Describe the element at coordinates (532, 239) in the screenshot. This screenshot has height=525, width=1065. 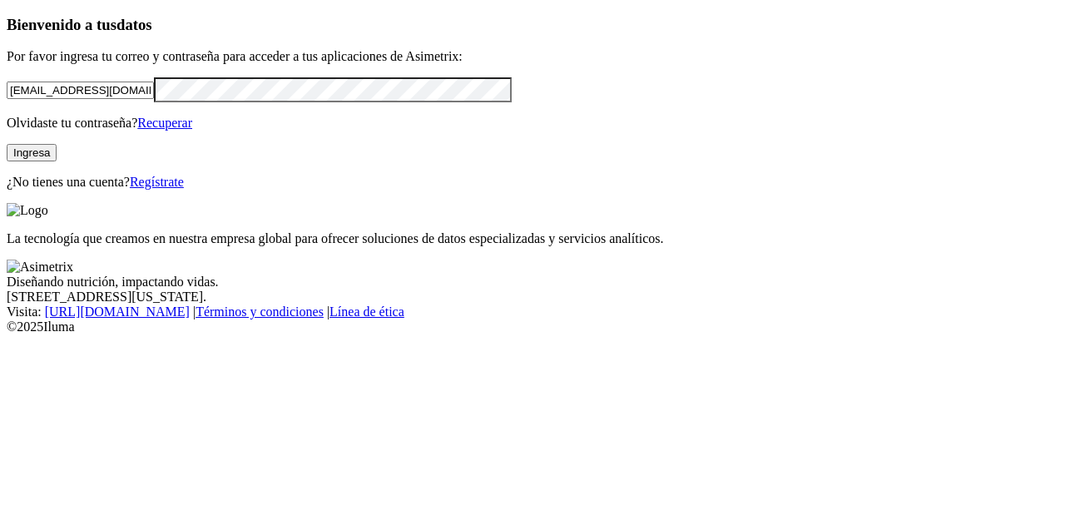
I see `p: La tecnología que creamos en nuestra empresa global para ofrecer soluciones de datos especializad...` at that location.